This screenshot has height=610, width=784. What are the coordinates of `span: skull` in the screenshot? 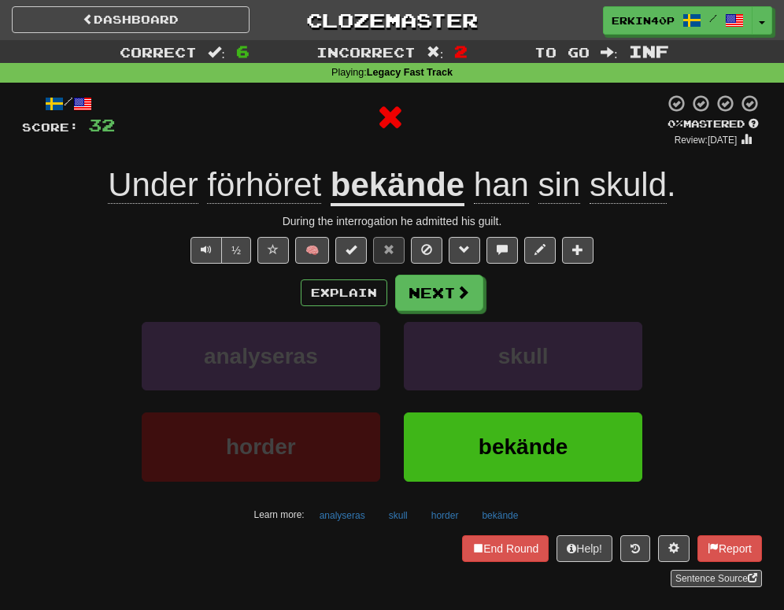 It's located at (523, 356).